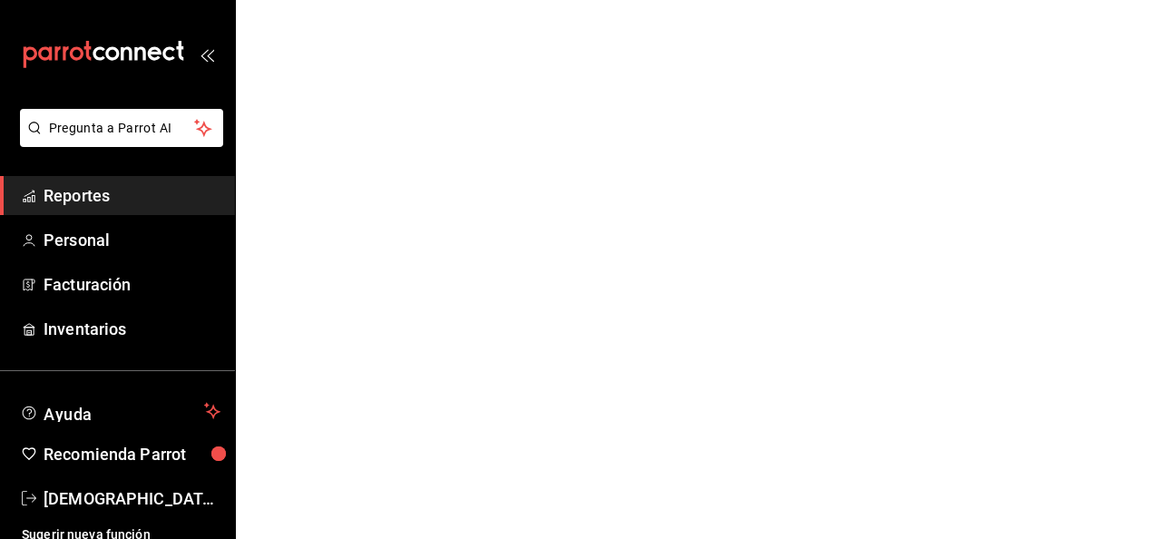 The height and width of the screenshot is (539, 1154). What do you see at coordinates (132, 328) in the screenshot?
I see `span: Inventarios` at bounding box center [132, 328].